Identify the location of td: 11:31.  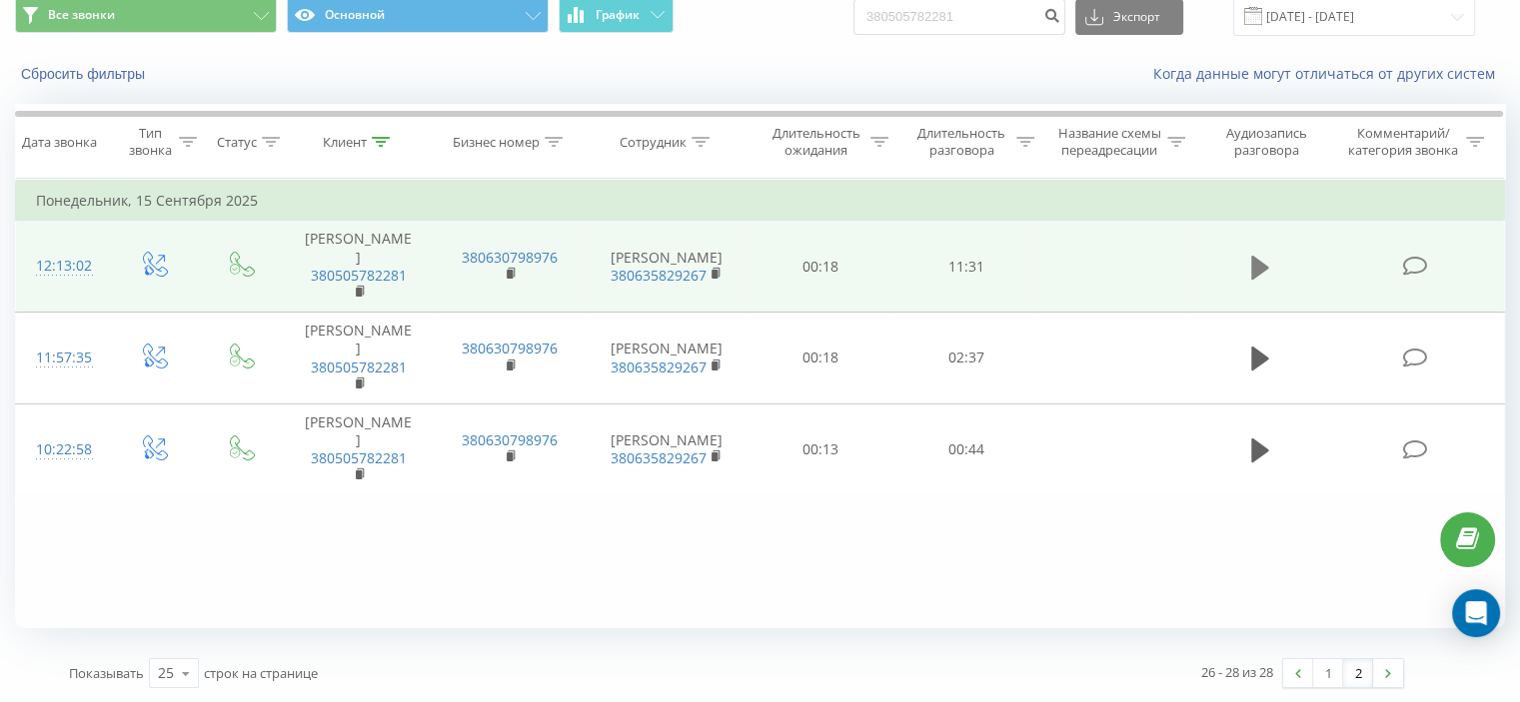
(965, 267).